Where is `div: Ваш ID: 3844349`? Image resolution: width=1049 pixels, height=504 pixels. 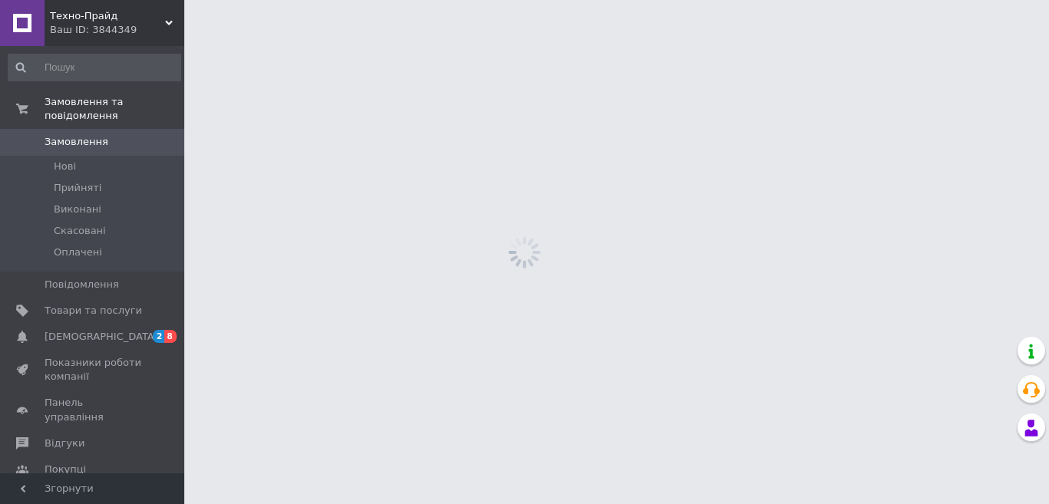
div: Ваш ID: 3844349 is located at coordinates (117, 30).